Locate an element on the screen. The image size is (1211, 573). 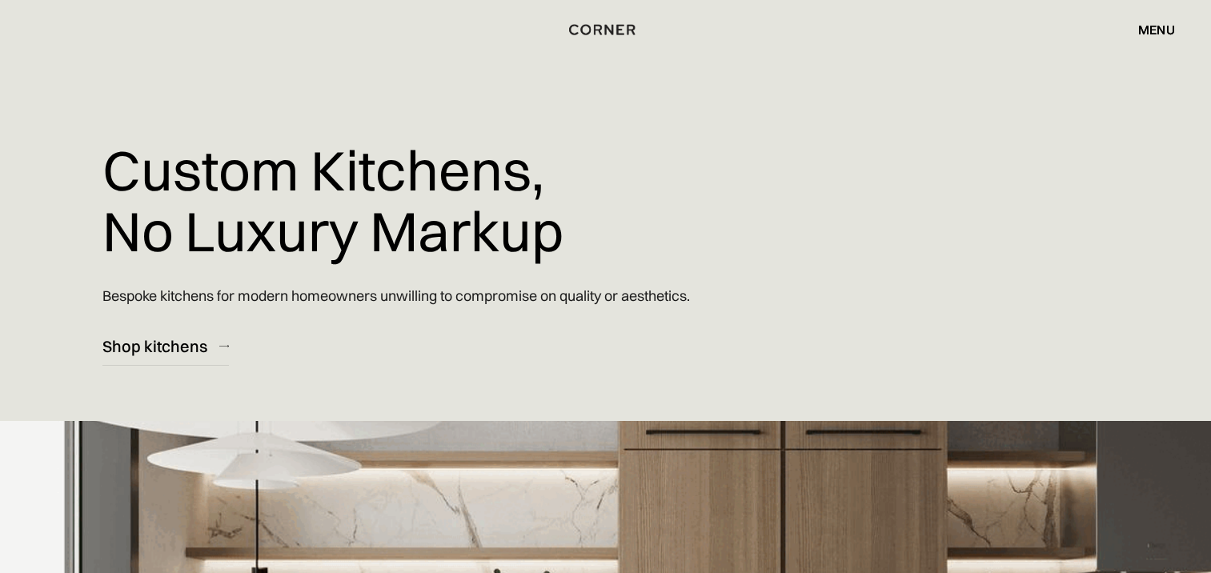
a: home is located at coordinates (605, 30).